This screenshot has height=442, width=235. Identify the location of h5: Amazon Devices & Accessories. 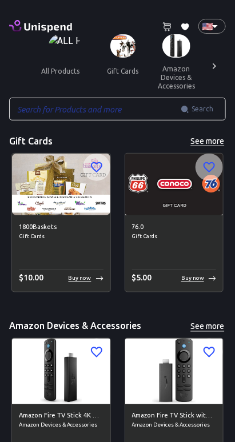
(75, 326).